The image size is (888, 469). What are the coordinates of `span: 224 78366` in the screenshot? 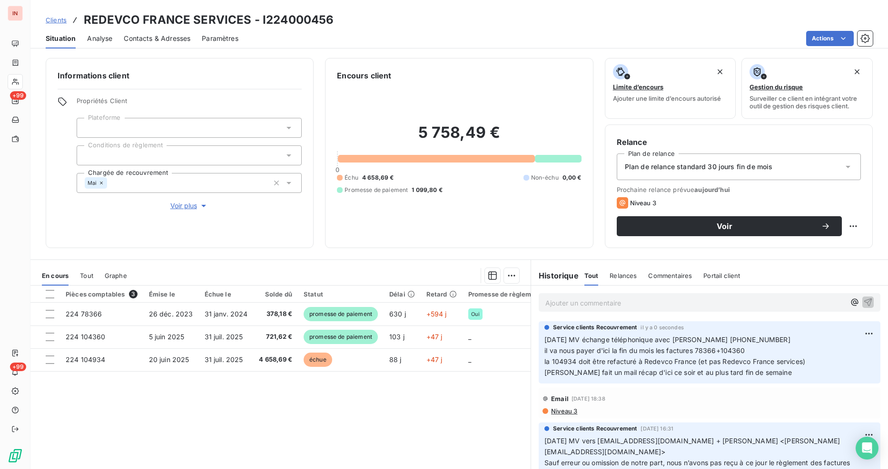 It's located at (84, 314).